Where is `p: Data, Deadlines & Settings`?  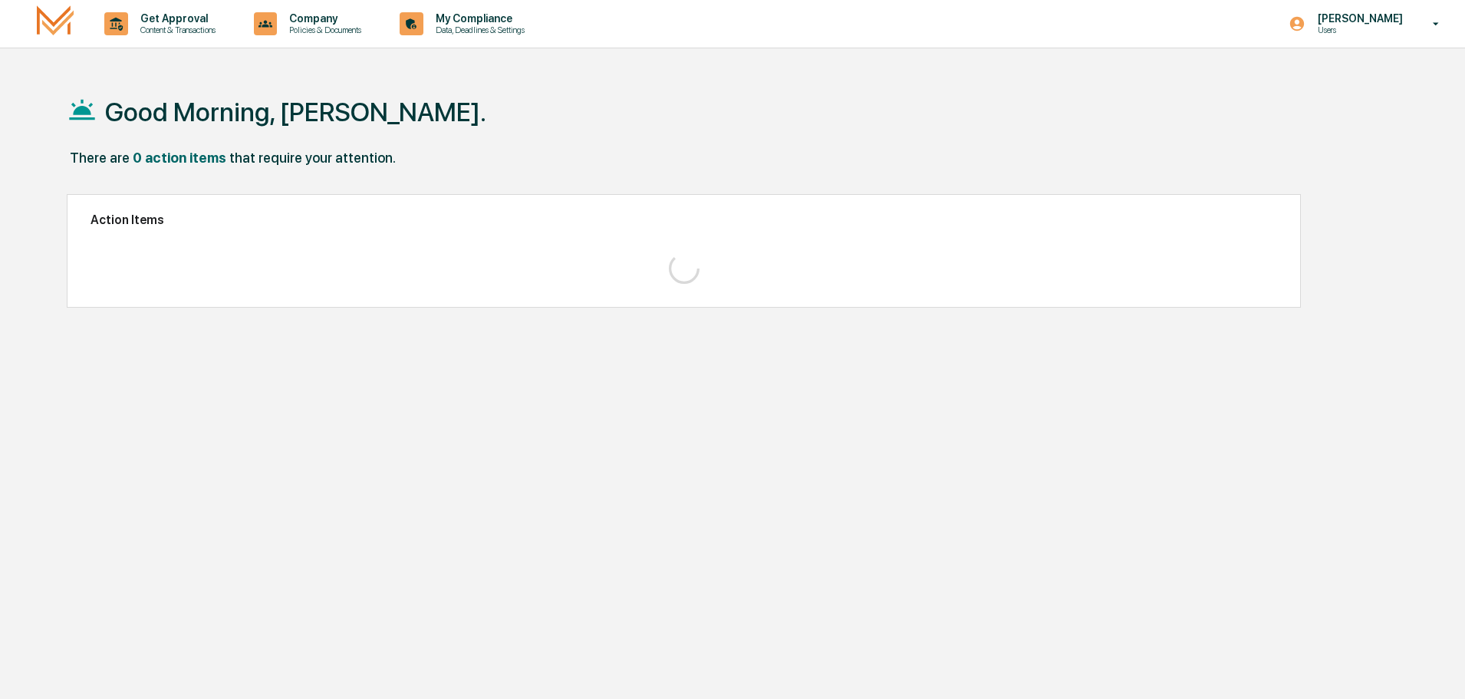 p: Data, Deadlines & Settings is located at coordinates (478, 30).